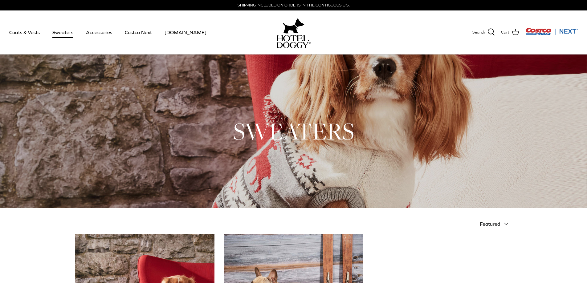  I want to click on a: Coats & Vests, so click(24, 32).